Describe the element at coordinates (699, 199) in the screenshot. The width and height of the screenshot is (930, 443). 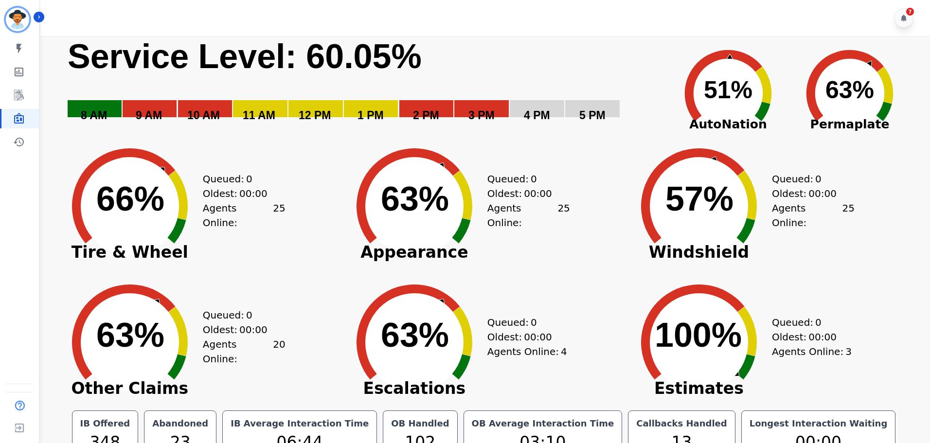
I see `text: 57%` at that location.